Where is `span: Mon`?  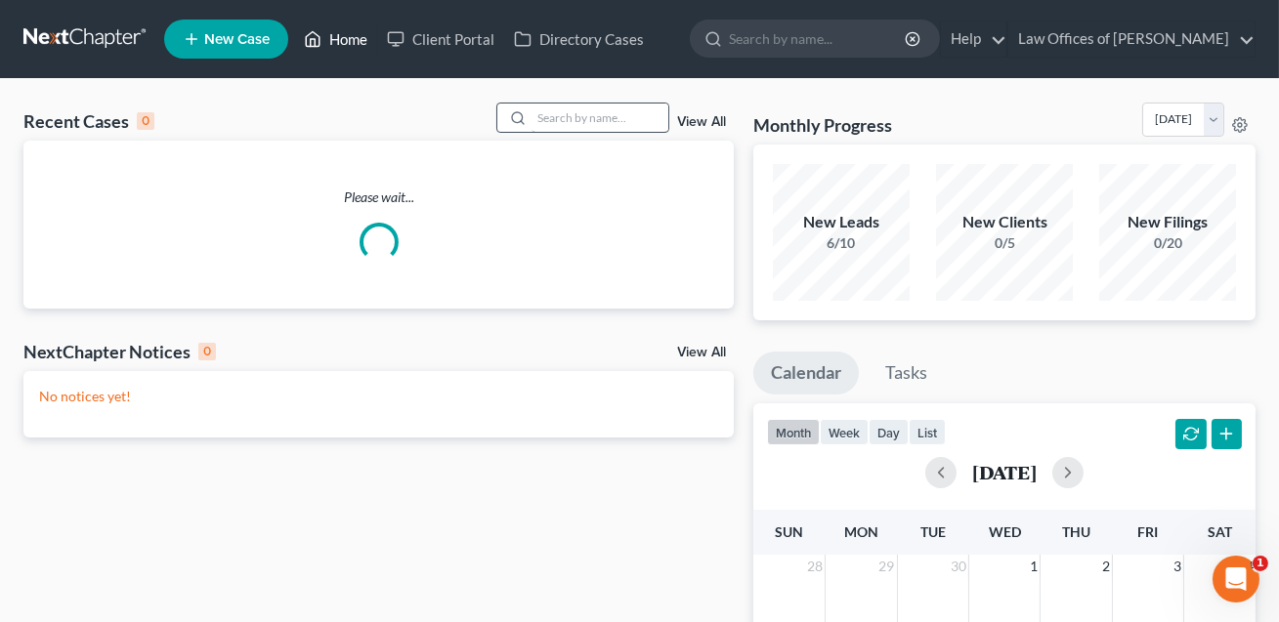 span: Mon is located at coordinates (861, 532).